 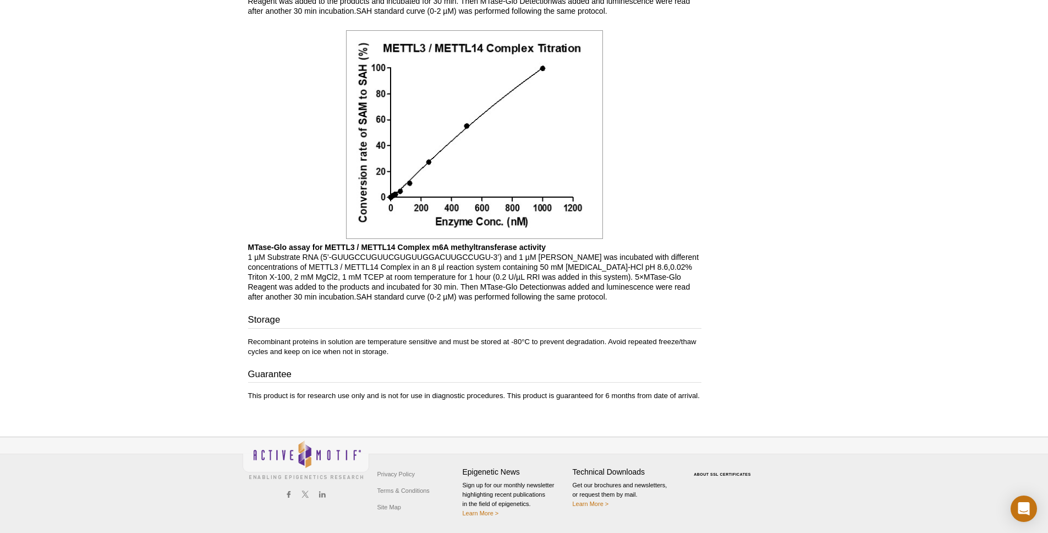 I want to click on a: Site Map, so click(x=389, y=507).